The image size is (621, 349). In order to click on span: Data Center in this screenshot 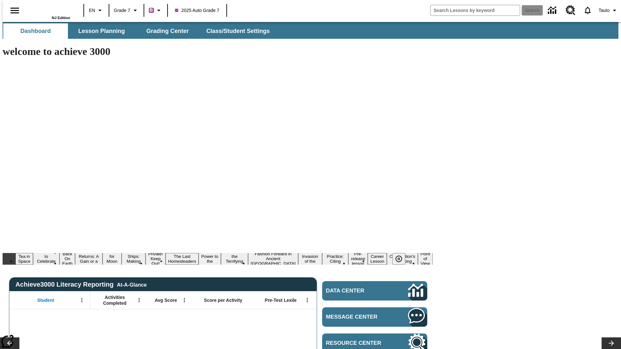, I will do `click(356, 291)`.